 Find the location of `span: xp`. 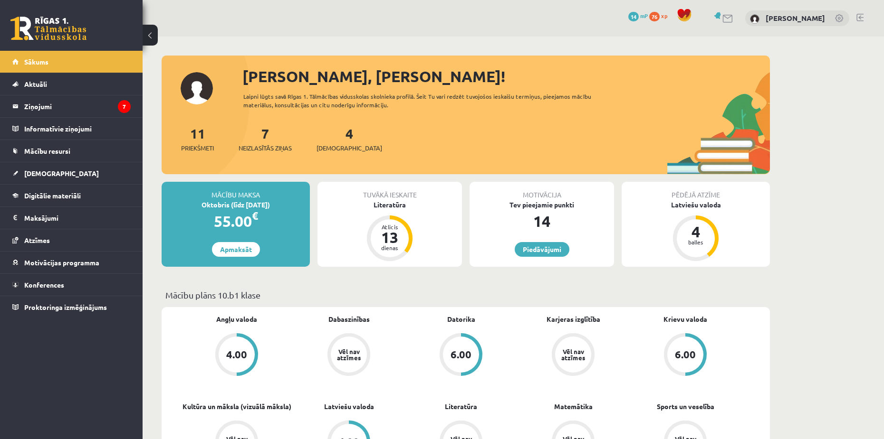

span: xp is located at coordinates (664, 16).